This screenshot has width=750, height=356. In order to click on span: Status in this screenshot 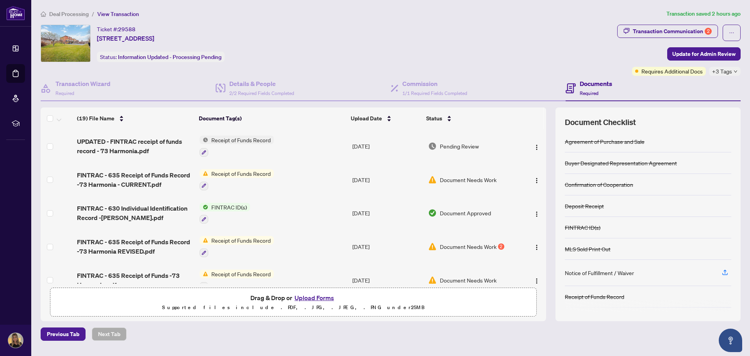, I will do `click(434, 118)`.